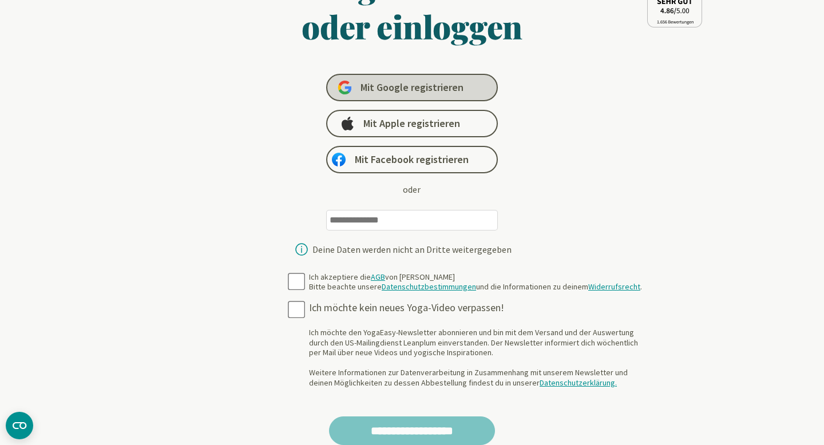  Describe the element at coordinates (429, 287) in the screenshot. I see `a: Datenschutzbestimmungen` at that location.